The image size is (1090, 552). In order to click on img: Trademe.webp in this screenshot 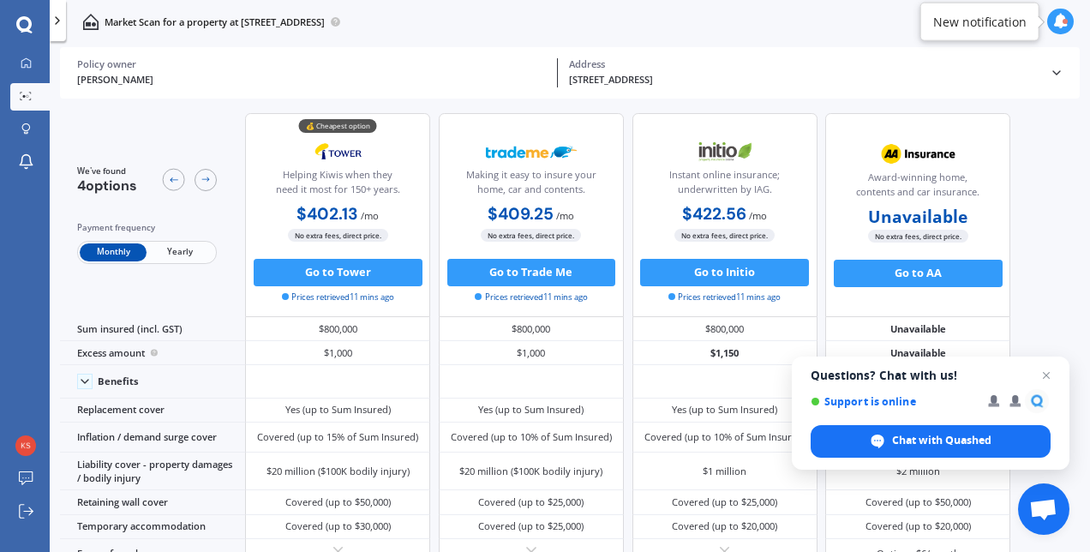, I will do `click(531, 152)`.